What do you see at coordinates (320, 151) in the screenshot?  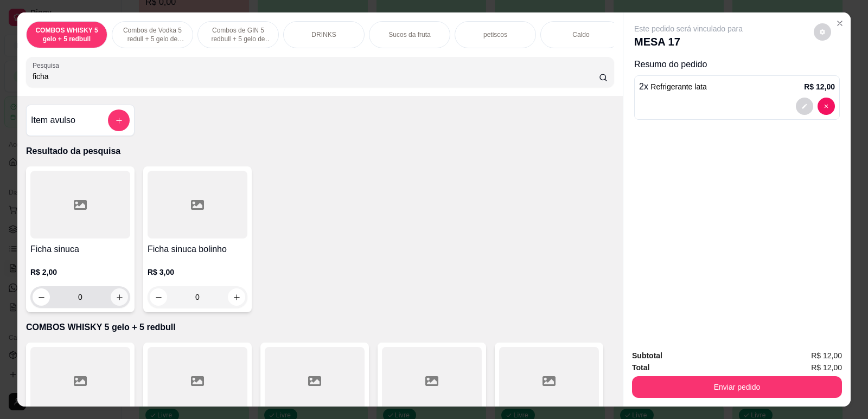 I see `p: Resultado da pesquisa` at bounding box center [320, 151].